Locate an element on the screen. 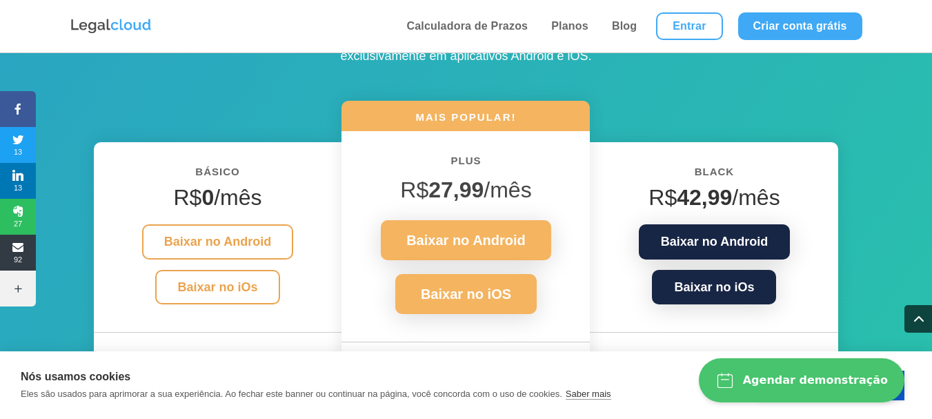 This screenshot has height=419, width=932. strong: Nós usamos cookies is located at coordinates (75, 376).